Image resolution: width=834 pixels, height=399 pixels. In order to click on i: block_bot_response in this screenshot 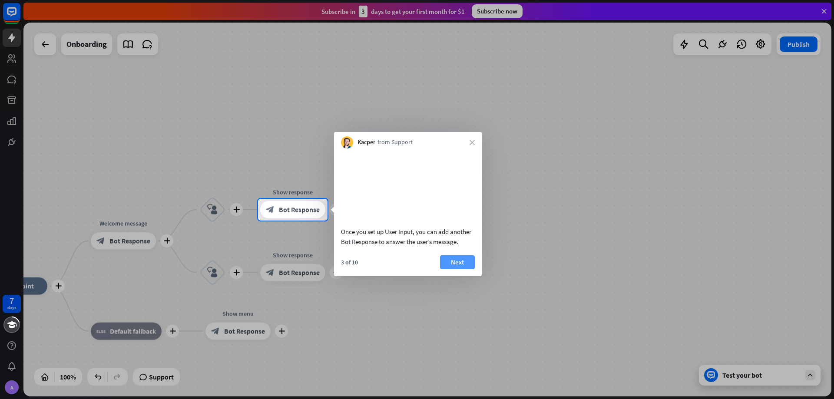, I will do `click(270, 210)`.